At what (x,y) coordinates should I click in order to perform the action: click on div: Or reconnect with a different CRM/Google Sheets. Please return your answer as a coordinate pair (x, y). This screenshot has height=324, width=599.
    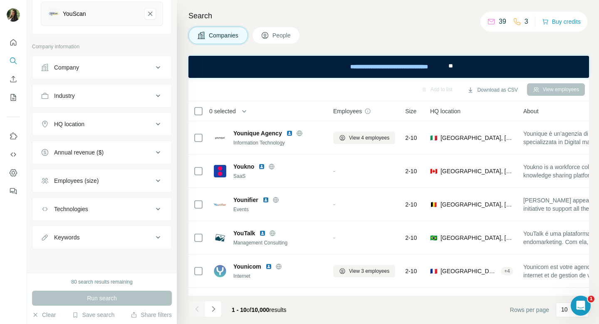
    Looking at the image, I should click on (121, 112).